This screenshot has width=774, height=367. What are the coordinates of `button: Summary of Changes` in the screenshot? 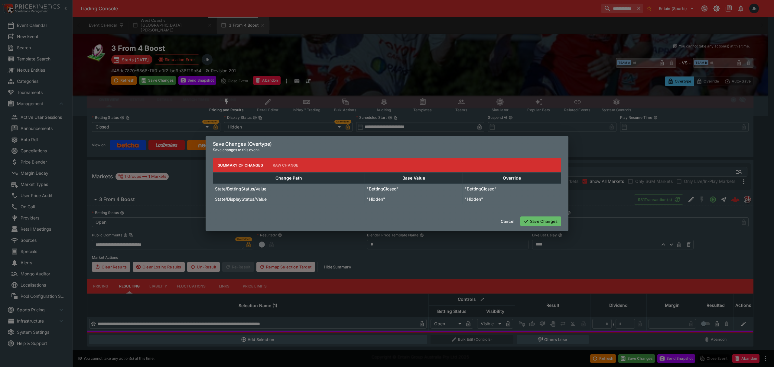 It's located at (241, 165).